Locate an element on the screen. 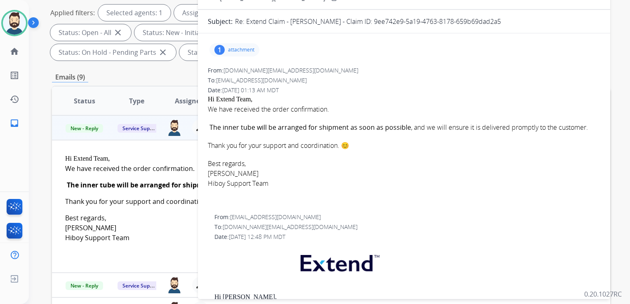 This screenshot has height=304, width=630. p: Applied filters: is located at coordinates (73, 13).